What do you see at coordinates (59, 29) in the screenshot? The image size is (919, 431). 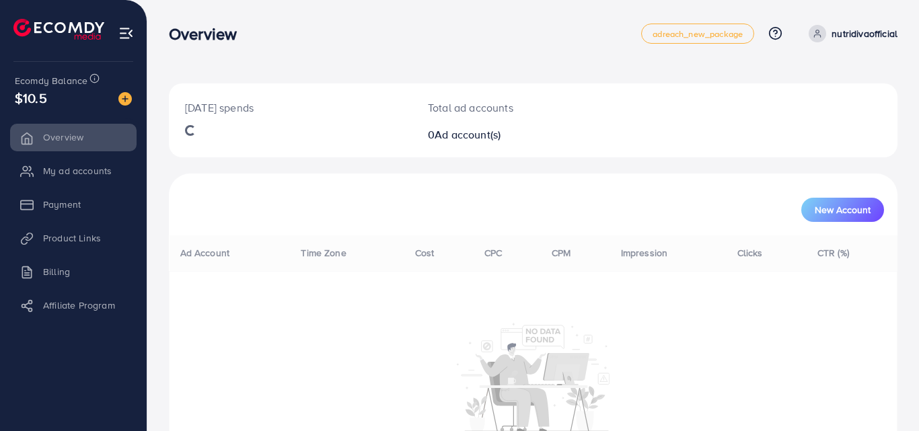 I see `img: logo` at bounding box center [59, 29].